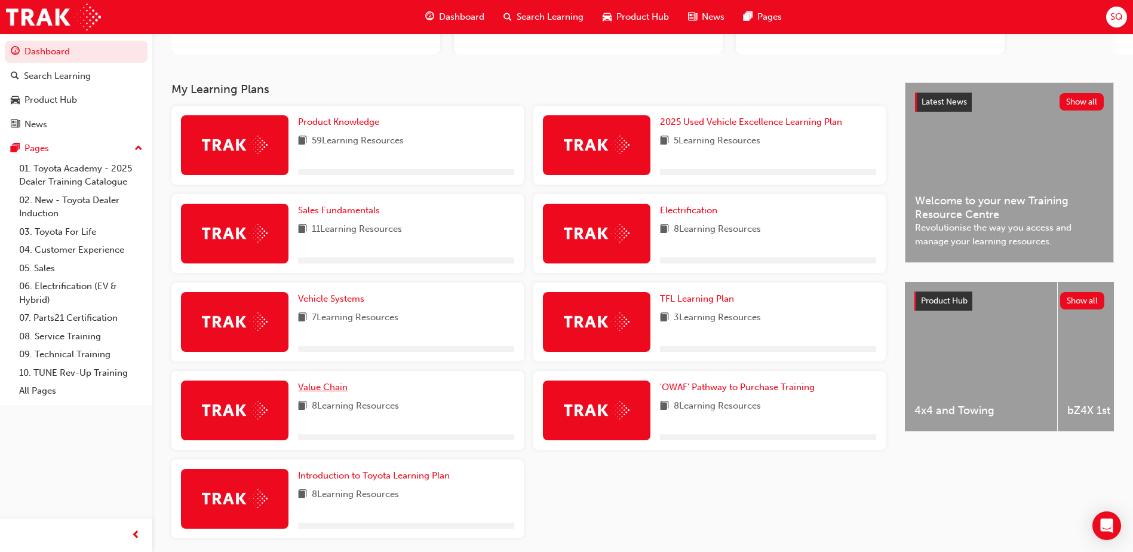 This screenshot has height=552, width=1133. Describe the element at coordinates (355, 318) in the screenshot. I see `span: 7 Learning Resources` at that location.